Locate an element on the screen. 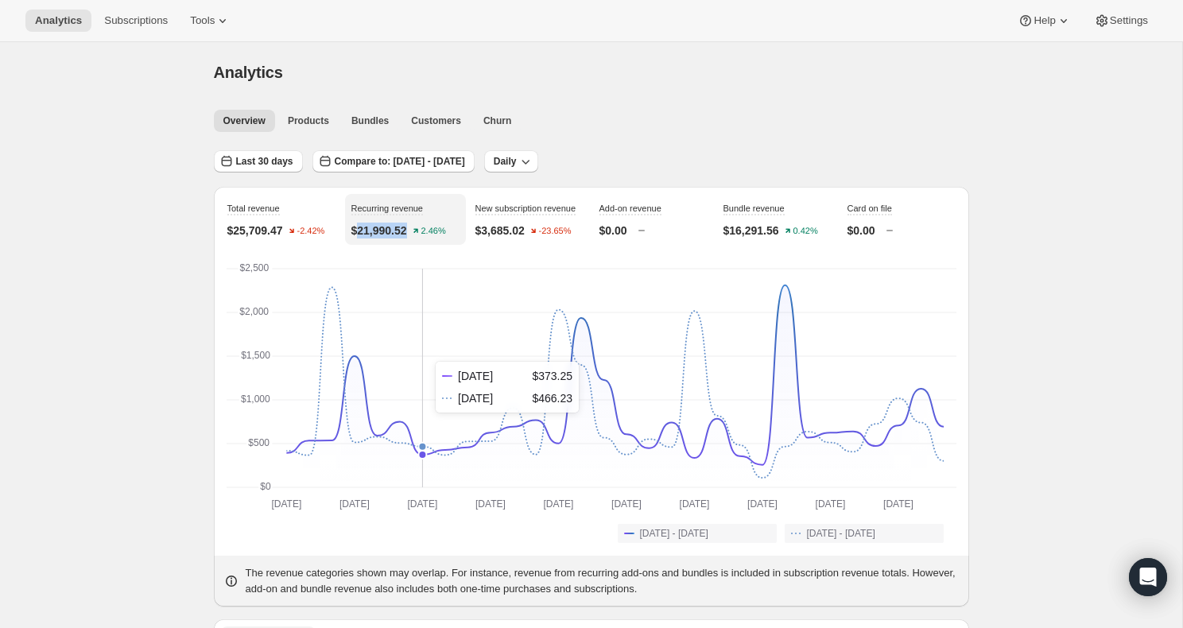 The width and height of the screenshot is (1183, 628). span: Help is located at coordinates (1044, 21).